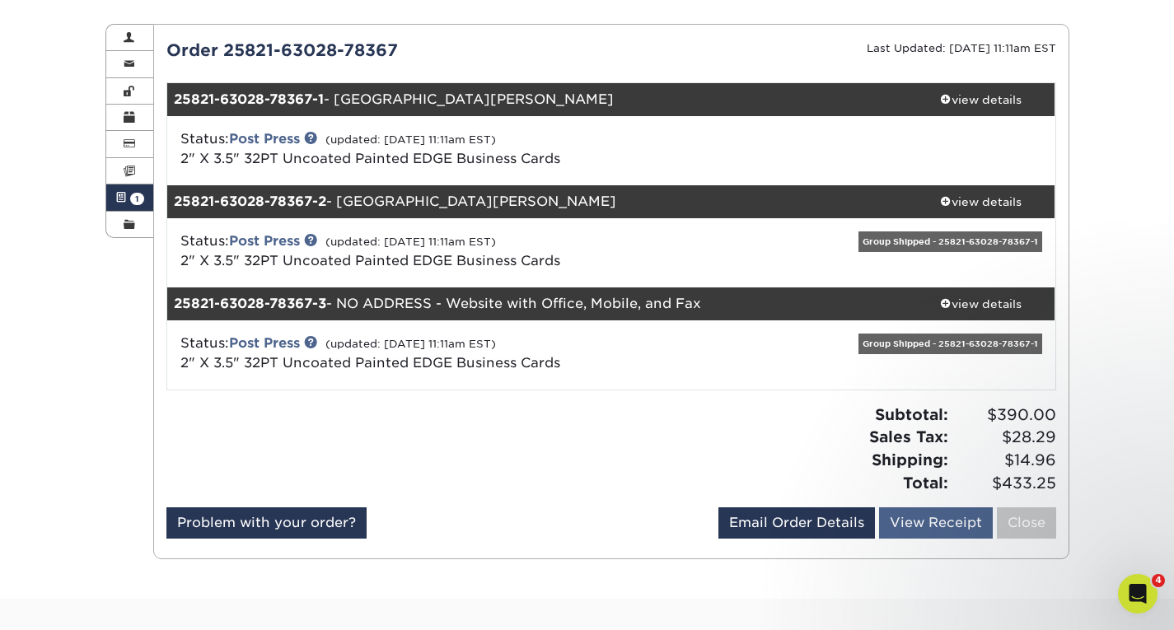 The image size is (1174, 630). What do you see at coordinates (130, 198) in the screenshot?
I see `a: 1` at bounding box center [130, 198].